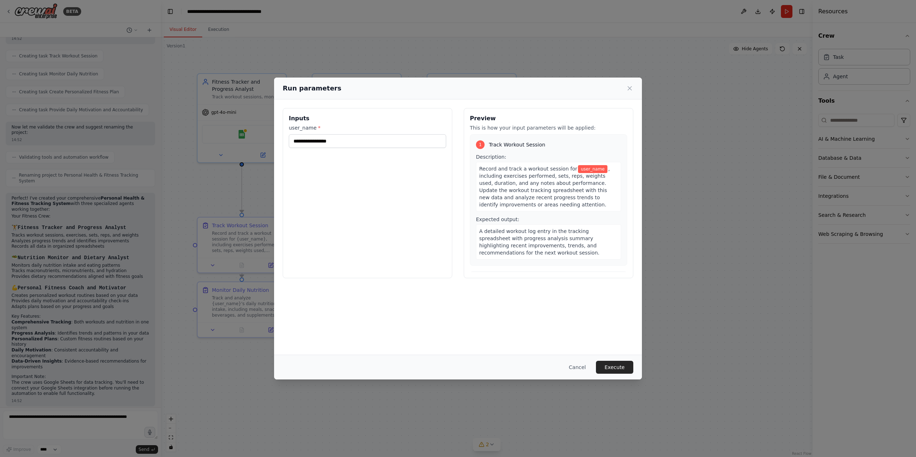  What do you see at coordinates (368, 128) in the screenshot?
I see `label: user_name` at bounding box center [368, 128].